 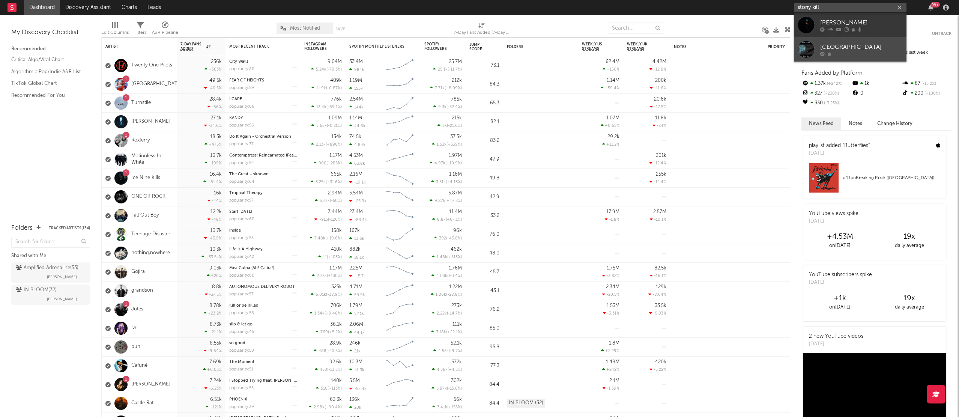 I want to click on a: FEAR OF HEIGHTS, so click(x=247, y=80).